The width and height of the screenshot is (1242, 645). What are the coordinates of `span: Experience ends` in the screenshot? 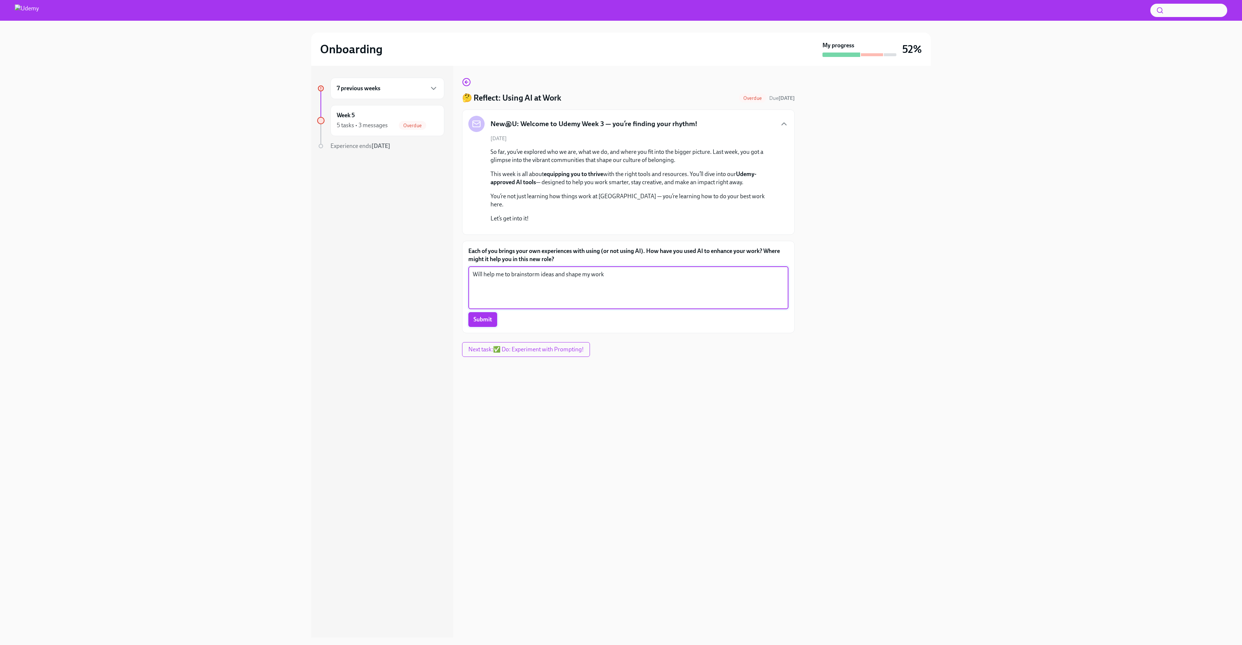 It's located at (360, 146).